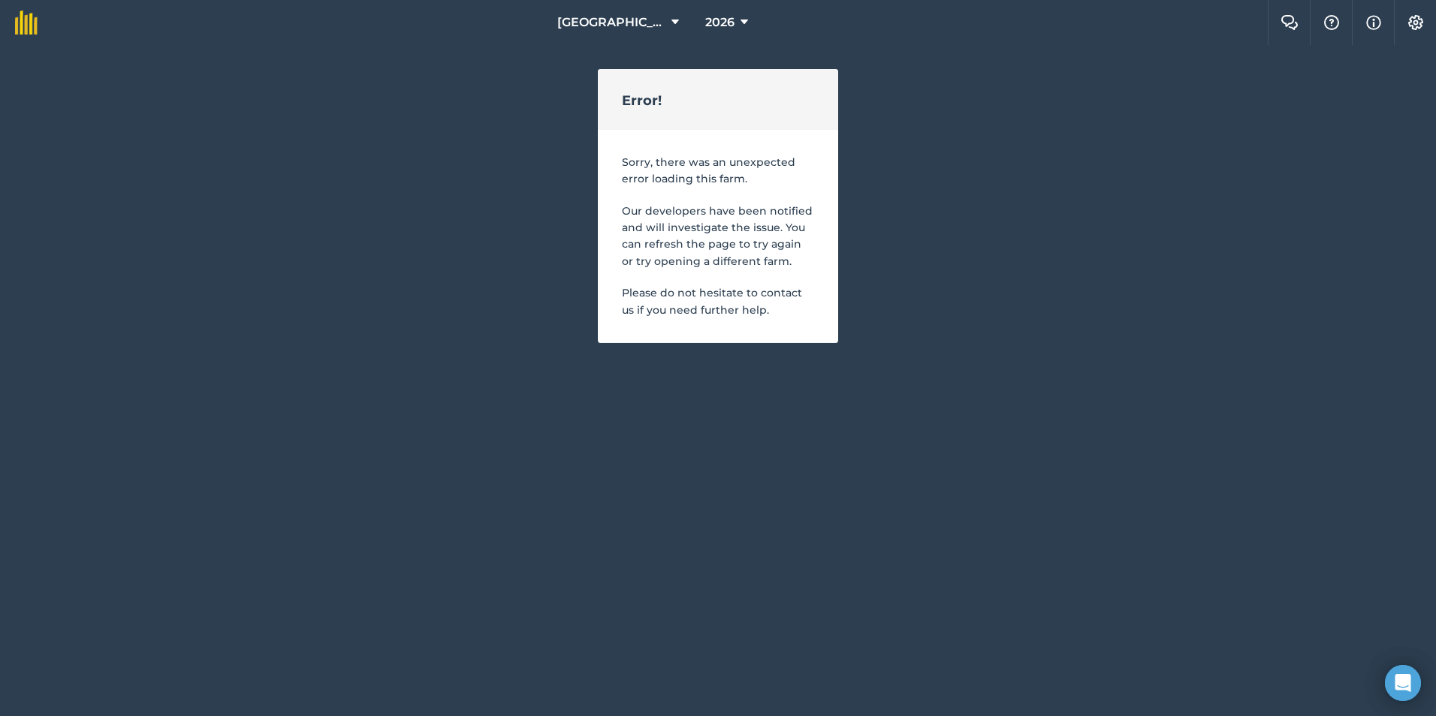 This screenshot has height=716, width=1436. I want to click on img: fieldmargin Logo, so click(26, 23).